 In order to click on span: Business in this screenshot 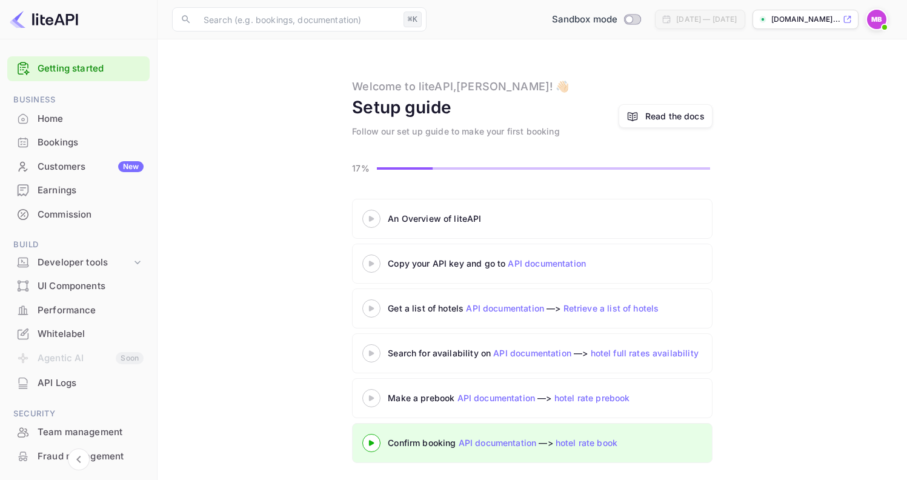, I will do `click(78, 100)`.